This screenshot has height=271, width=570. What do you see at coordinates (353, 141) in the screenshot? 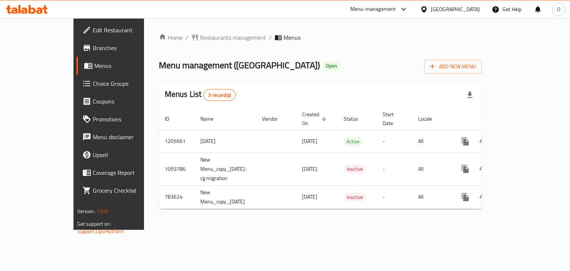
I see `div: Active` at bounding box center [353, 141].